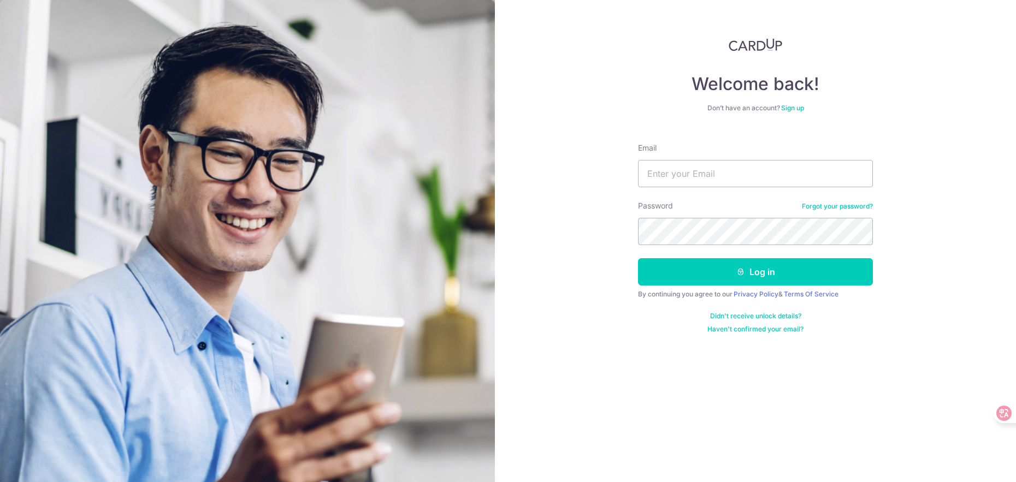 The height and width of the screenshot is (482, 1016). I want to click on label: Email, so click(647, 148).